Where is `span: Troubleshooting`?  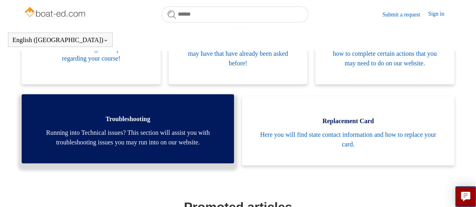 span: Troubleshooting is located at coordinates (128, 119).